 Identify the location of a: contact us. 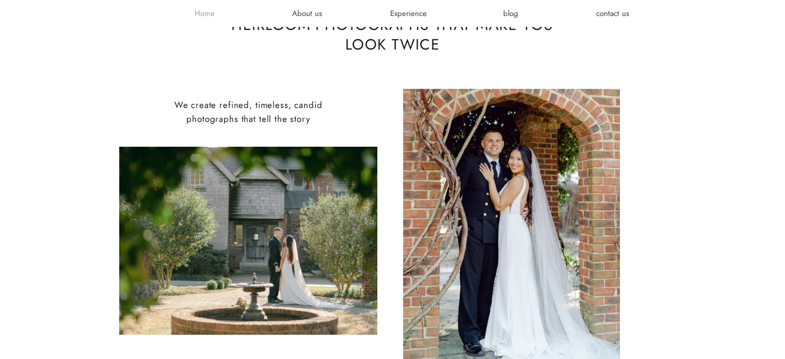
(612, 13).